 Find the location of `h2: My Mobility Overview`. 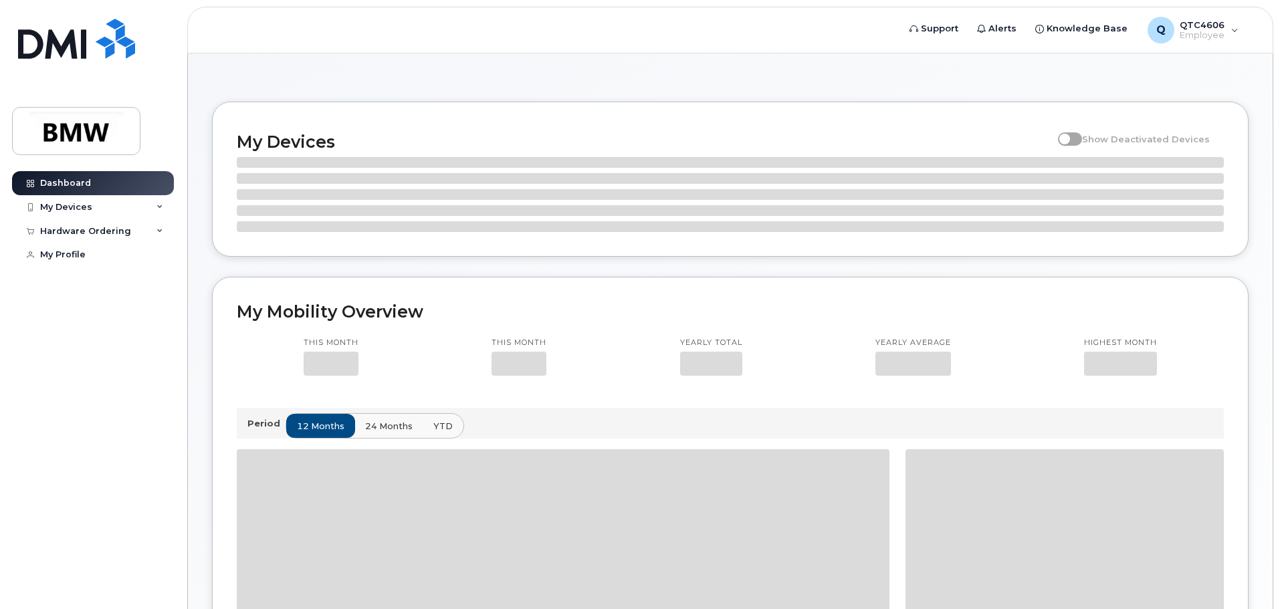

h2: My Mobility Overview is located at coordinates (730, 312).